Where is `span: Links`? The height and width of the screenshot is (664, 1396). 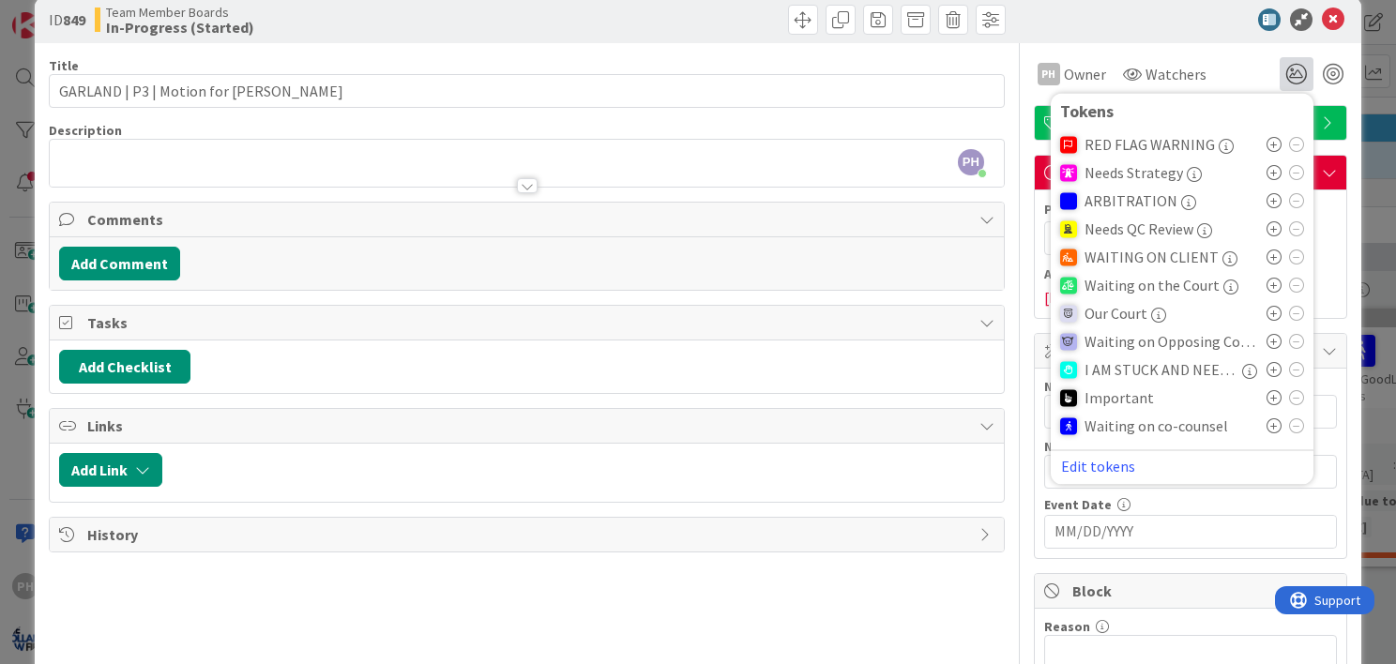
span: Links is located at coordinates (528, 426).